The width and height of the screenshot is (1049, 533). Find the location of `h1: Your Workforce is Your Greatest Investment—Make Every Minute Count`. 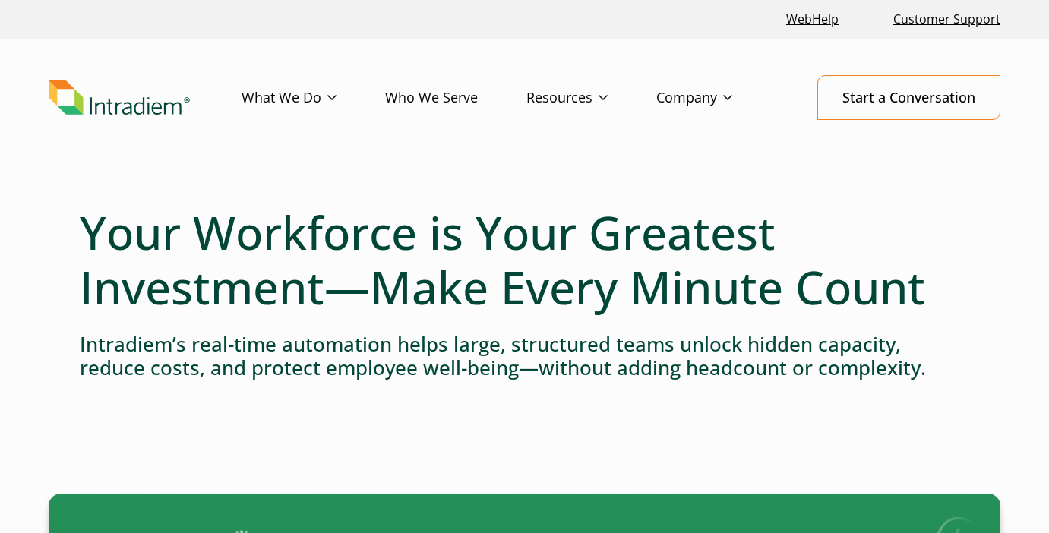

h1: Your Workforce is Your Greatest Investment—Make Every Minute Count is located at coordinates (524, 260).